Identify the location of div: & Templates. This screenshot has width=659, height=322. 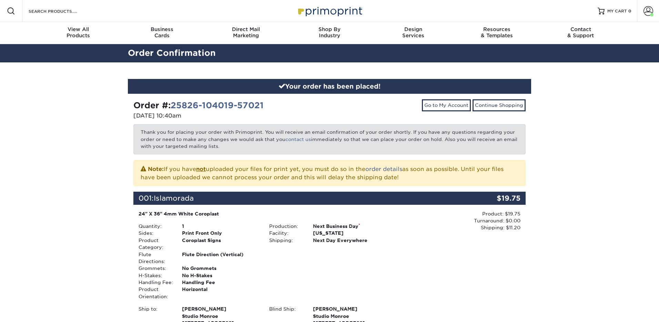
(497, 32).